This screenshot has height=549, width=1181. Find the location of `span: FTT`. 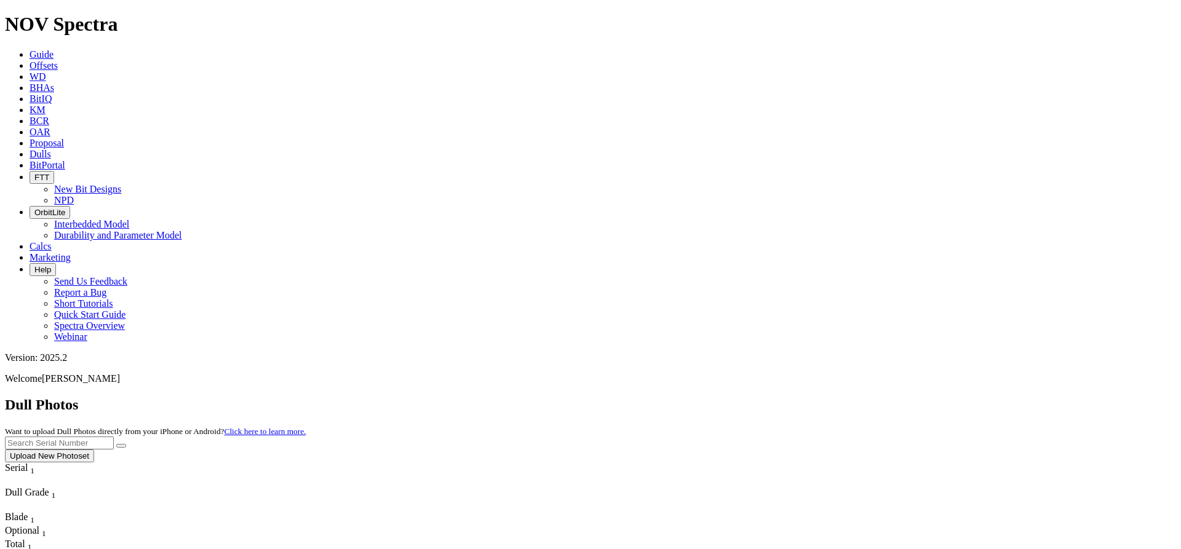

span: FTT is located at coordinates (42, 177).